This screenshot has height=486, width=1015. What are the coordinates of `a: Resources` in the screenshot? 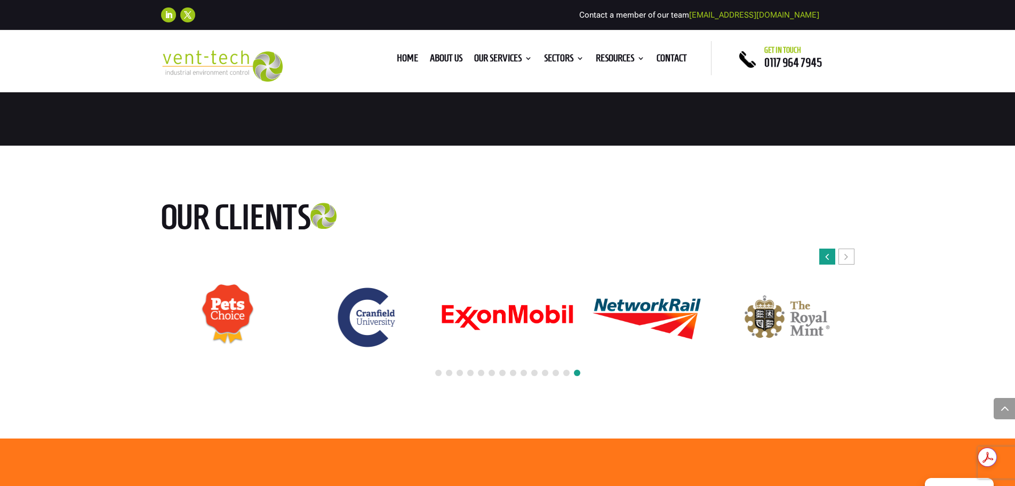 It's located at (621, 60).